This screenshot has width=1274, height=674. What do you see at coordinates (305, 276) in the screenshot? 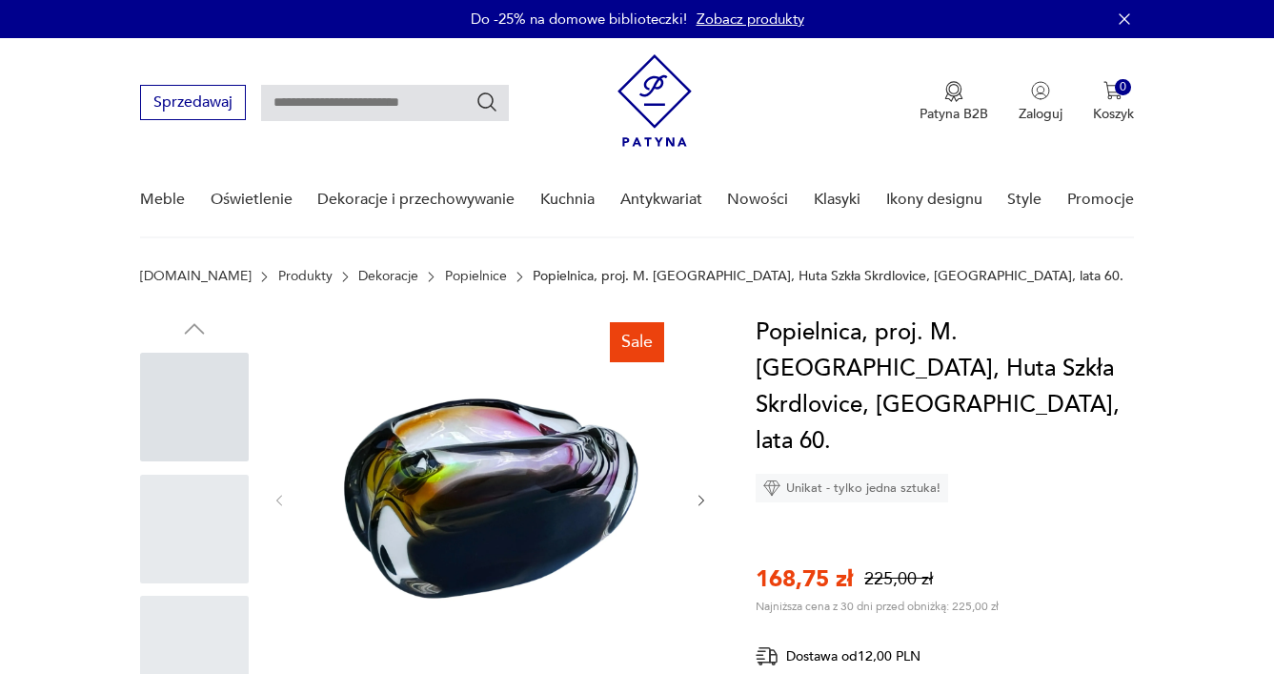
I see `a: Produkty` at bounding box center [305, 276].